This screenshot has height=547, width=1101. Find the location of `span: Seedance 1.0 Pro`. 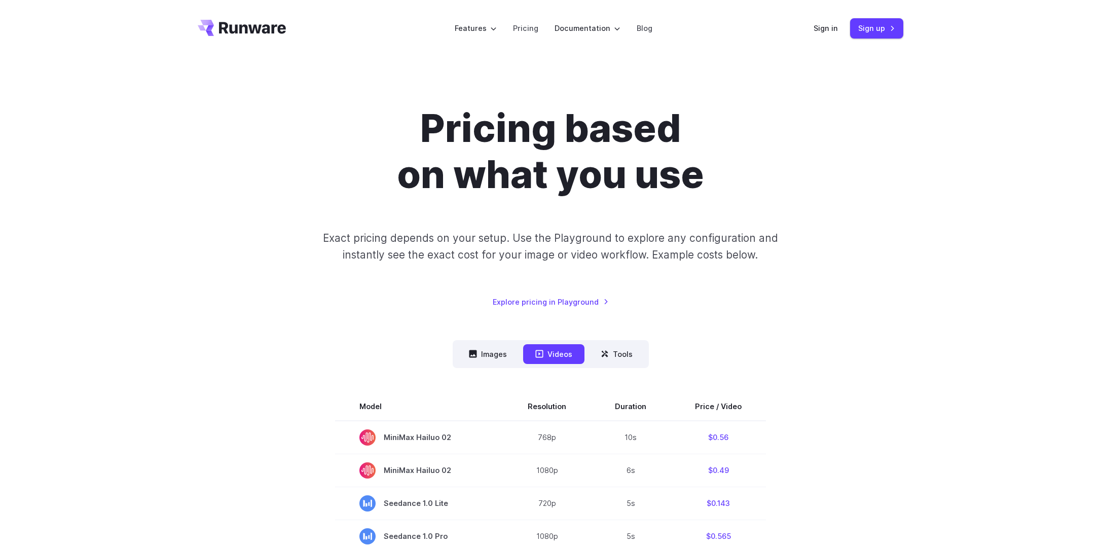

span: Seedance 1.0 Pro is located at coordinates (419, 537).